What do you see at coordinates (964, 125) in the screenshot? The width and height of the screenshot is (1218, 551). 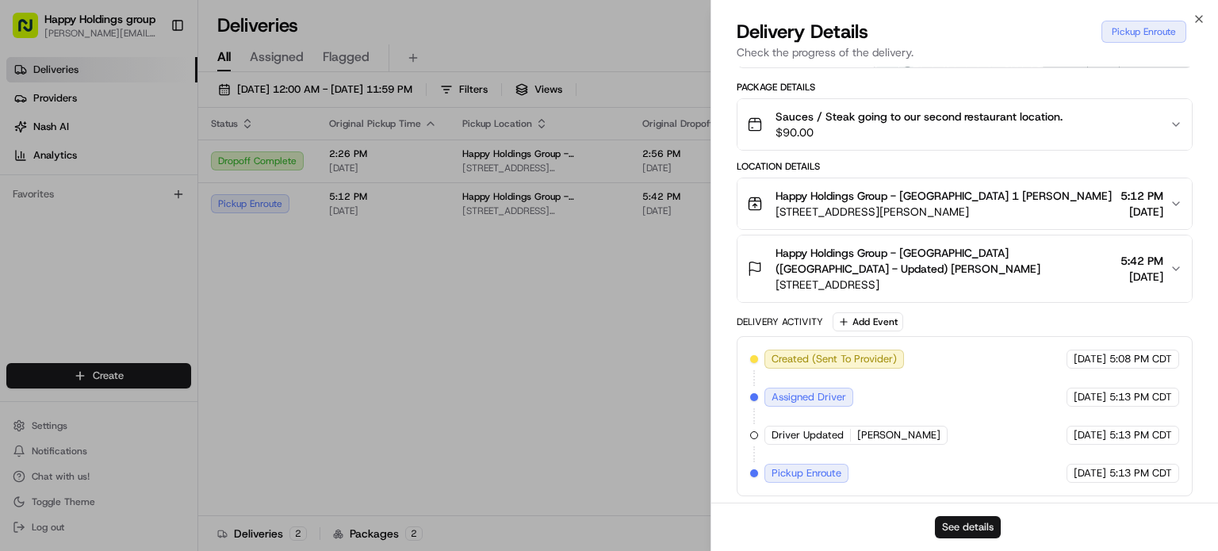 I see `button: Sauces / Steak going to our second restaurant location.$90.00` at bounding box center [964, 125].